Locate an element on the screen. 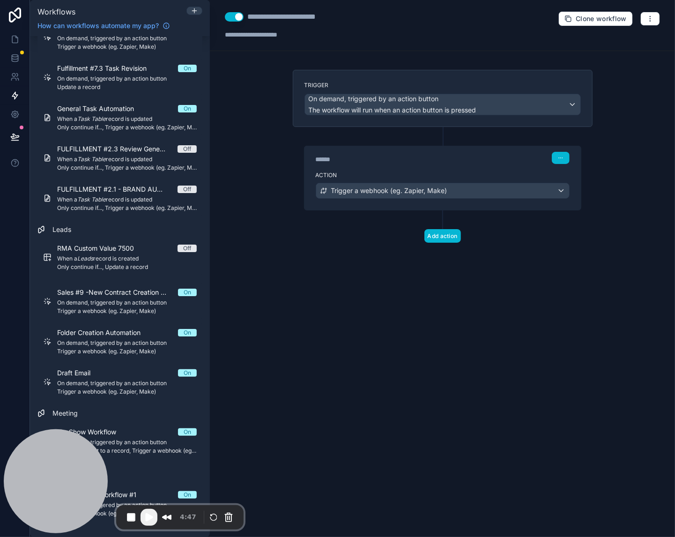 The height and width of the screenshot is (537, 675). span: The workflow will run when an action button is pressed is located at coordinates (393, 110).